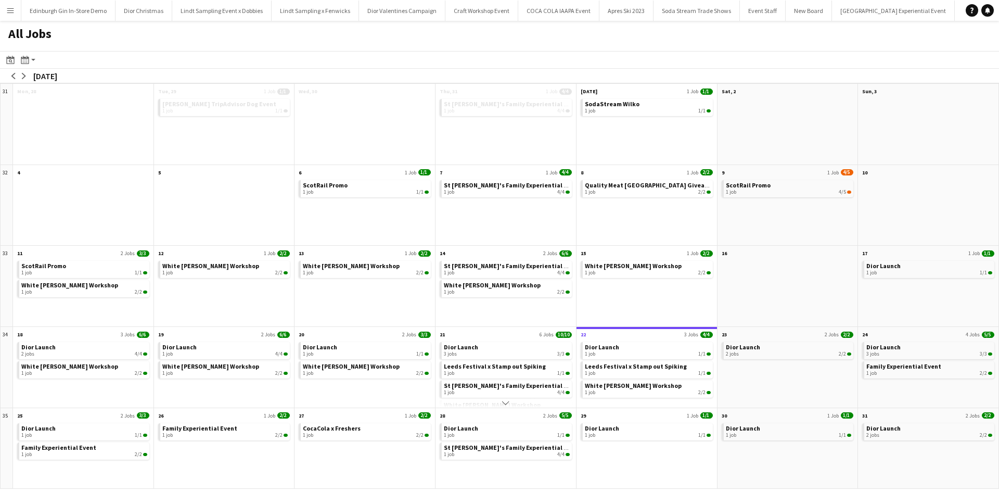 Image resolution: width=999 pixels, height=492 pixels. What do you see at coordinates (869, 91) in the screenshot?
I see `span: Sun, 3` at bounding box center [869, 91].